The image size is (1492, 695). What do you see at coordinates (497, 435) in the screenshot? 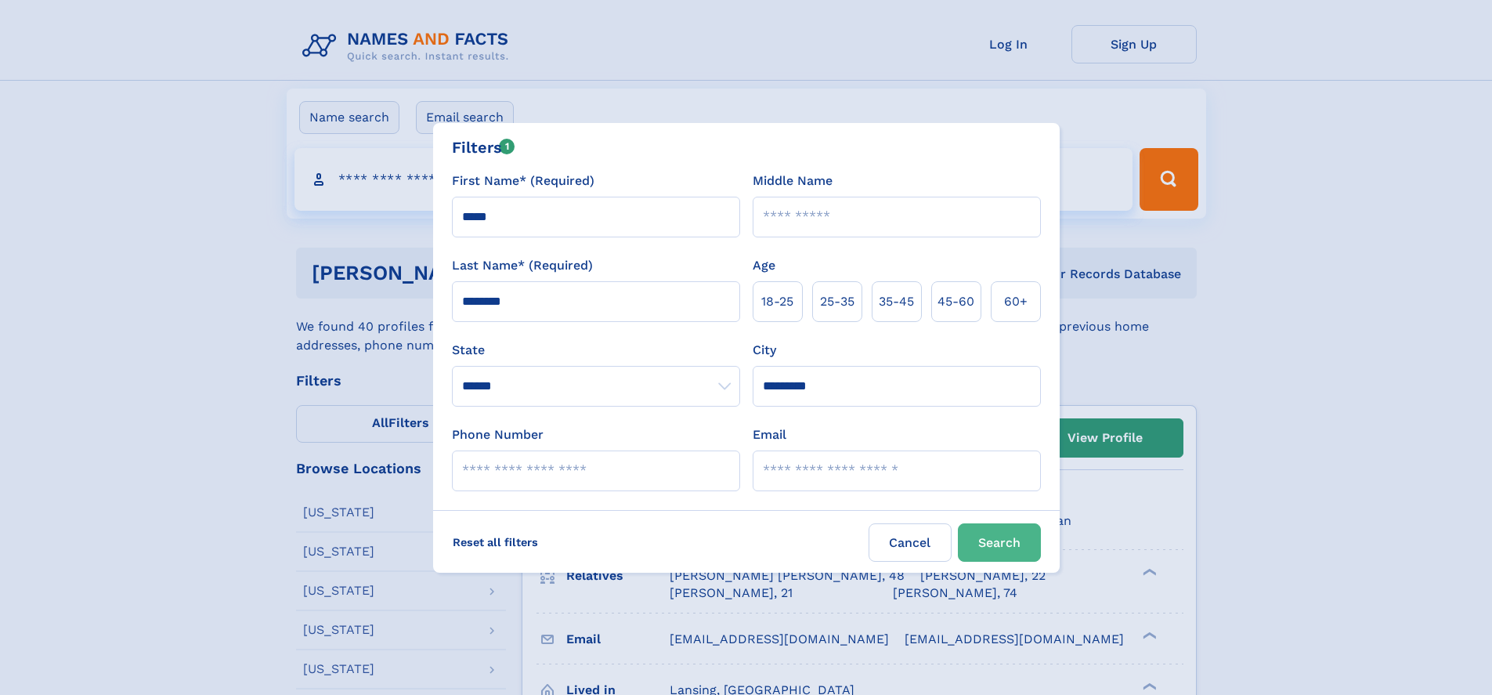
I see `label: Phone Number` at bounding box center [497, 435].